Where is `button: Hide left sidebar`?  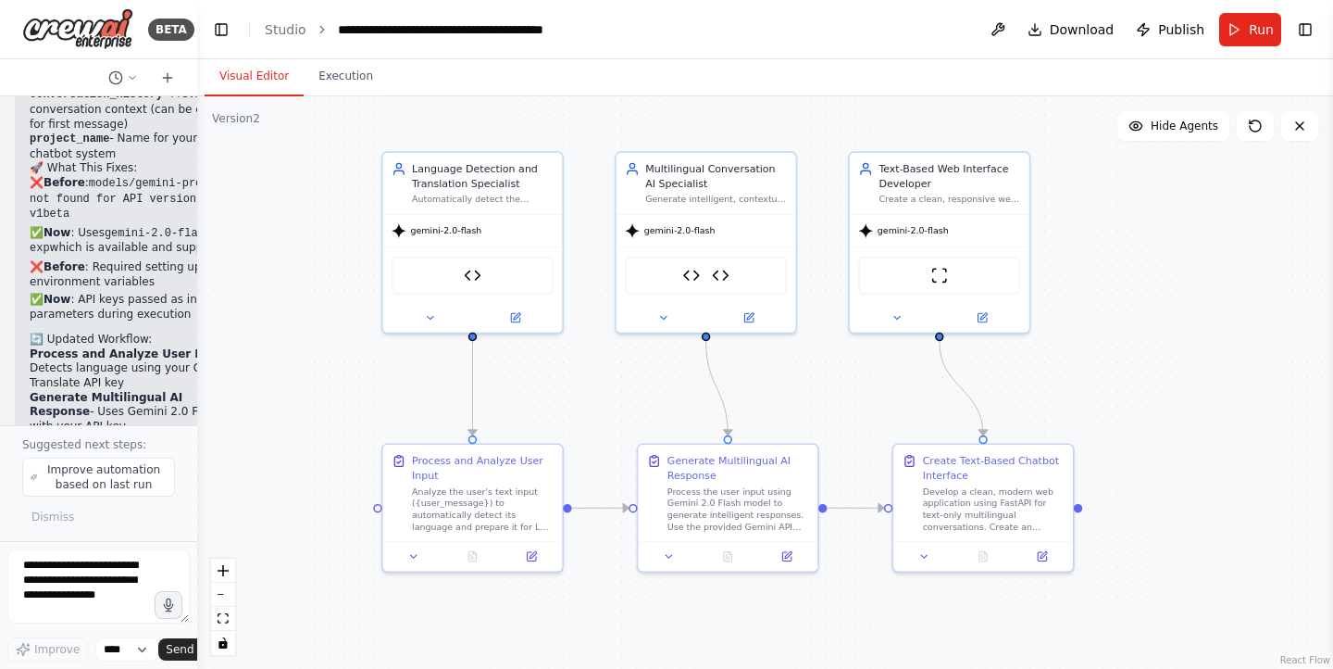
button: Hide left sidebar is located at coordinates (221, 30).